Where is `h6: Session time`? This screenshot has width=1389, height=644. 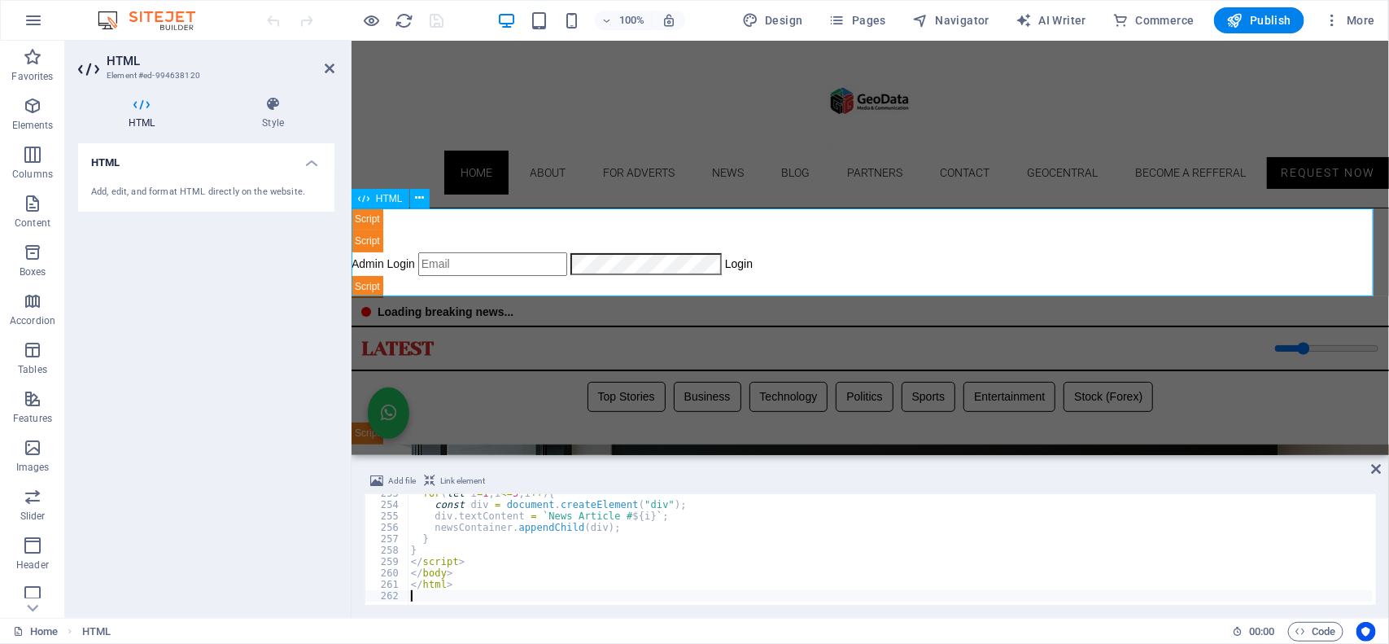
h6: Session time is located at coordinates (1253, 631).